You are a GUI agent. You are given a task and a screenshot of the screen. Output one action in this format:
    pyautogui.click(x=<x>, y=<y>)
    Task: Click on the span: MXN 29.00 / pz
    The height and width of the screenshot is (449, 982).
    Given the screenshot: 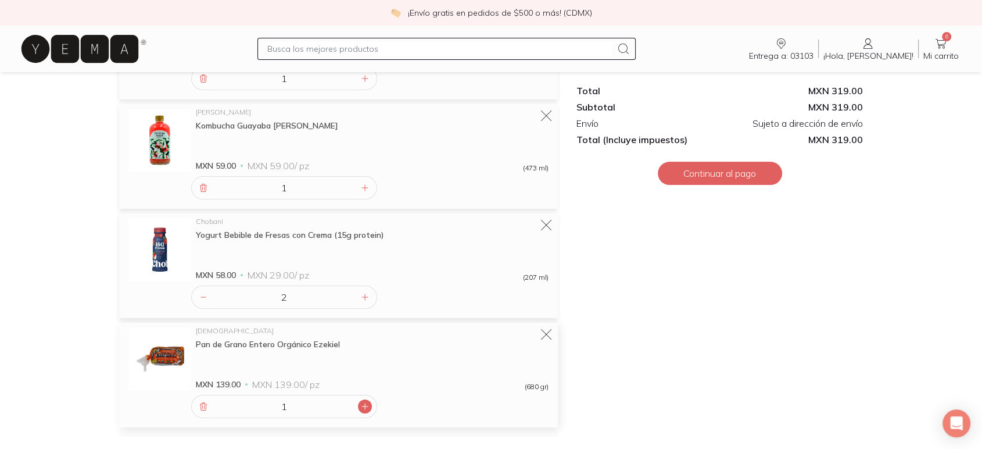 What is the action you would take?
    pyautogui.click(x=278, y=275)
    